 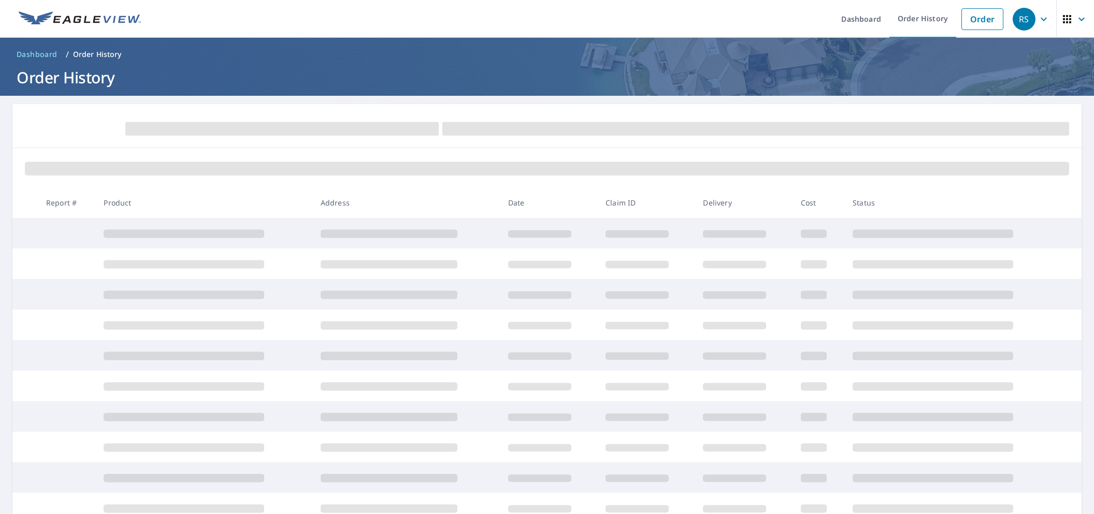 What do you see at coordinates (67, 202) in the screenshot?
I see `th: Report #` at bounding box center [67, 202].